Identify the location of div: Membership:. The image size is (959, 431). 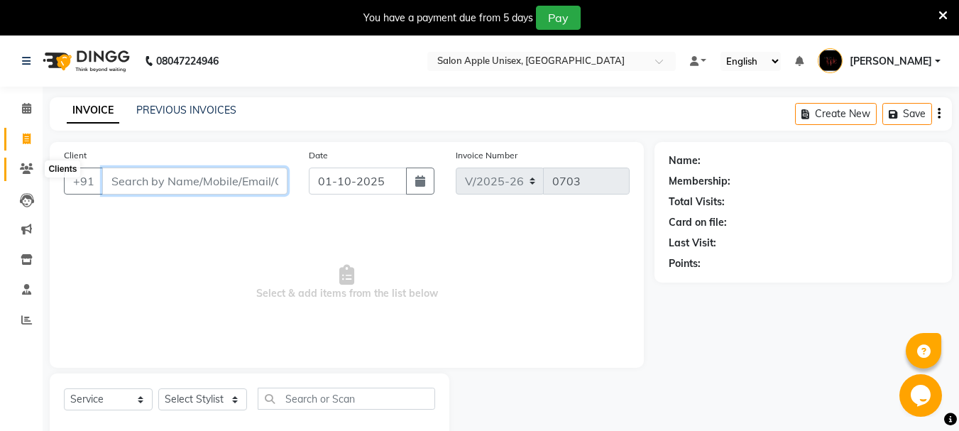
(699, 181).